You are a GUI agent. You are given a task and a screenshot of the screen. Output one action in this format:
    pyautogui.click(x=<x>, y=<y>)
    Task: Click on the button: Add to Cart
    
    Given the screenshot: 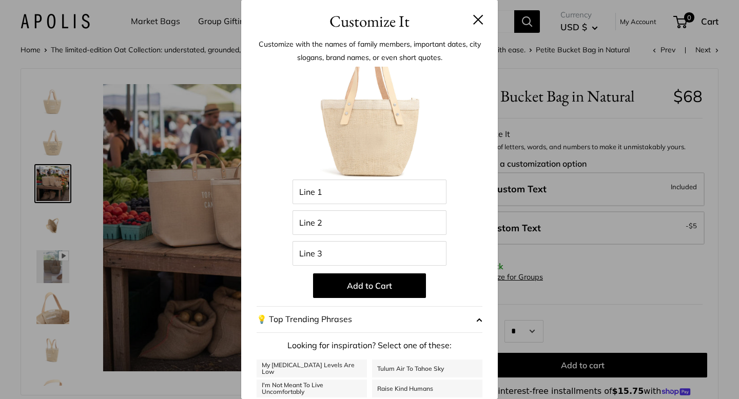 What is the action you would take?
    pyautogui.click(x=369, y=286)
    